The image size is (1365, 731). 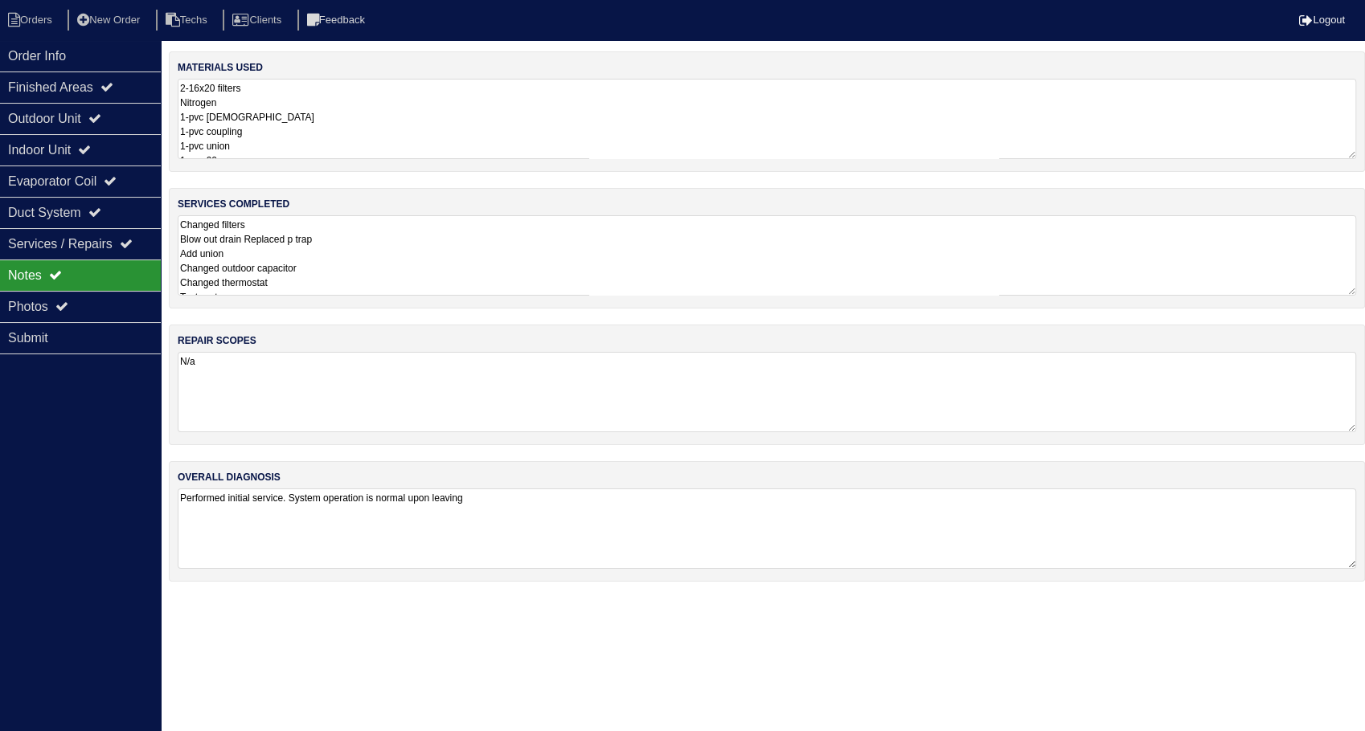 What do you see at coordinates (767, 392) in the screenshot?
I see `textarea: N/a` at bounding box center [767, 392].